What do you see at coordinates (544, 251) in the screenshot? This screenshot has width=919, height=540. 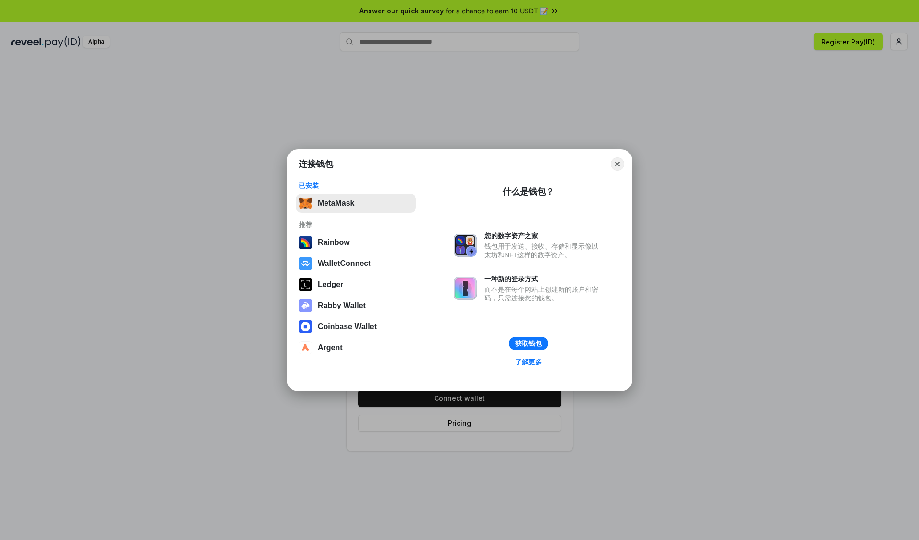 I see `div: 钱包用于发送、接收、存储和显示像以太坊和NFT这样的数字资产。` at bounding box center [544, 251].